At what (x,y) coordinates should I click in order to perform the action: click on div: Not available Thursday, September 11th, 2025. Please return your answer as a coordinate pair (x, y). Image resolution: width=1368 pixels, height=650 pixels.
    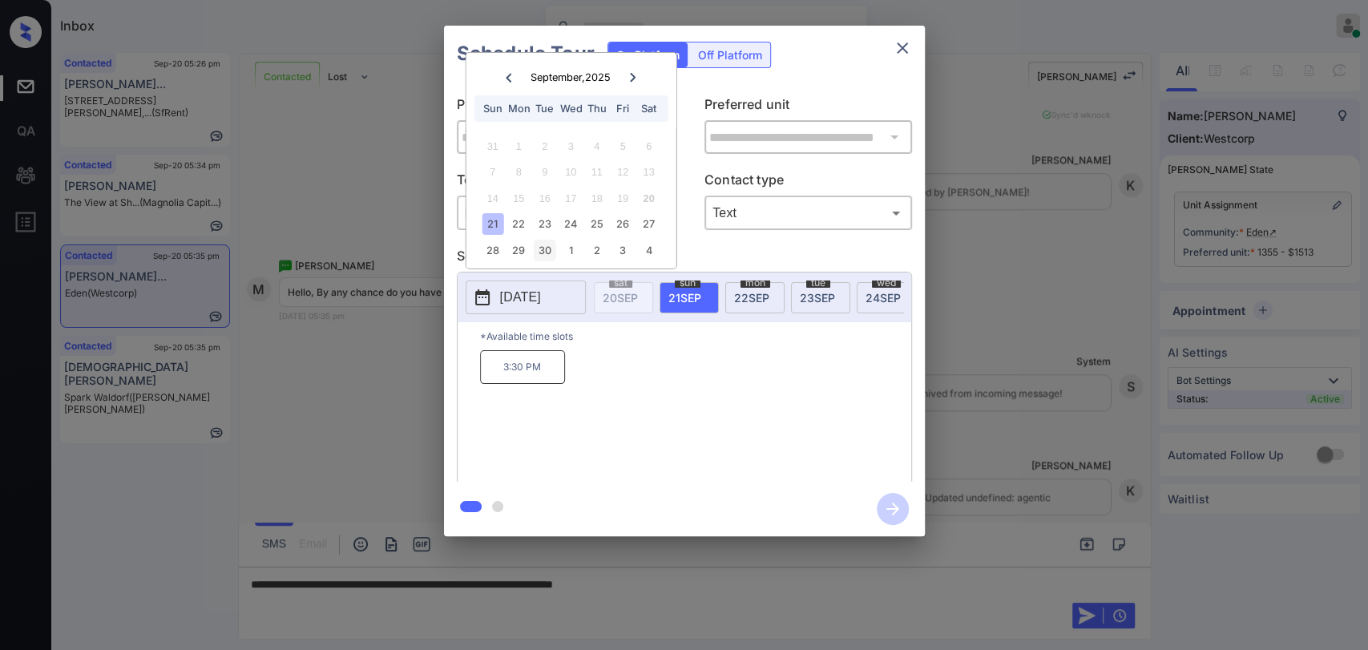
    Looking at the image, I should click on (596, 171).